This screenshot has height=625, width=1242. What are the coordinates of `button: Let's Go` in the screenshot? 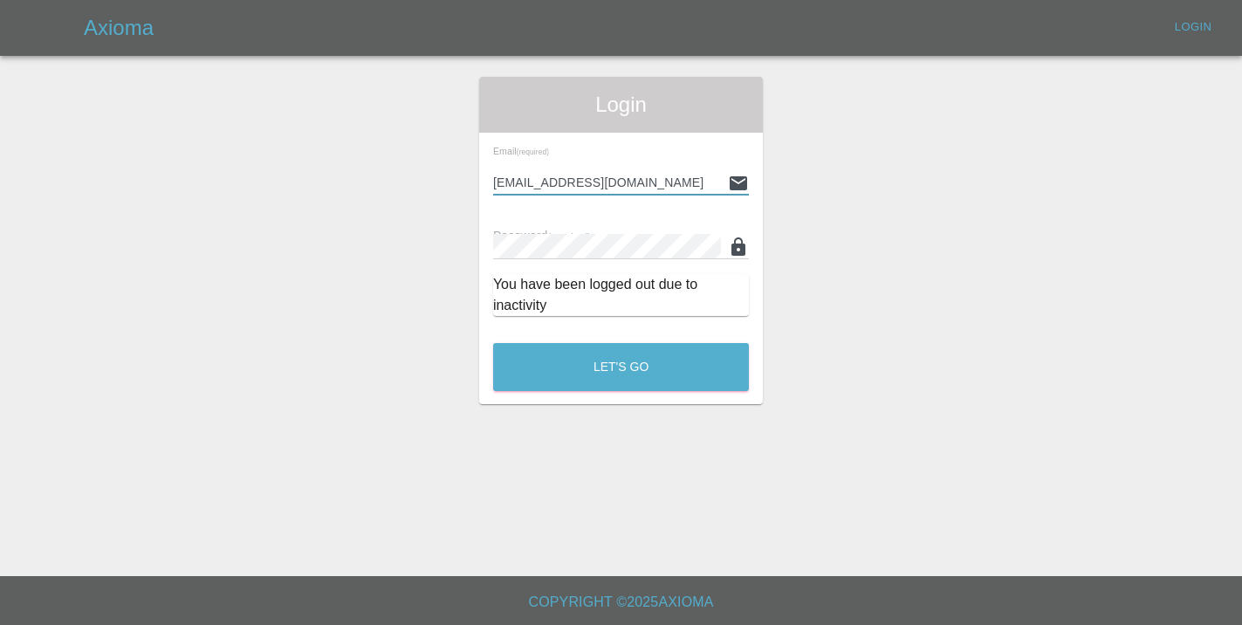 It's located at (621, 367).